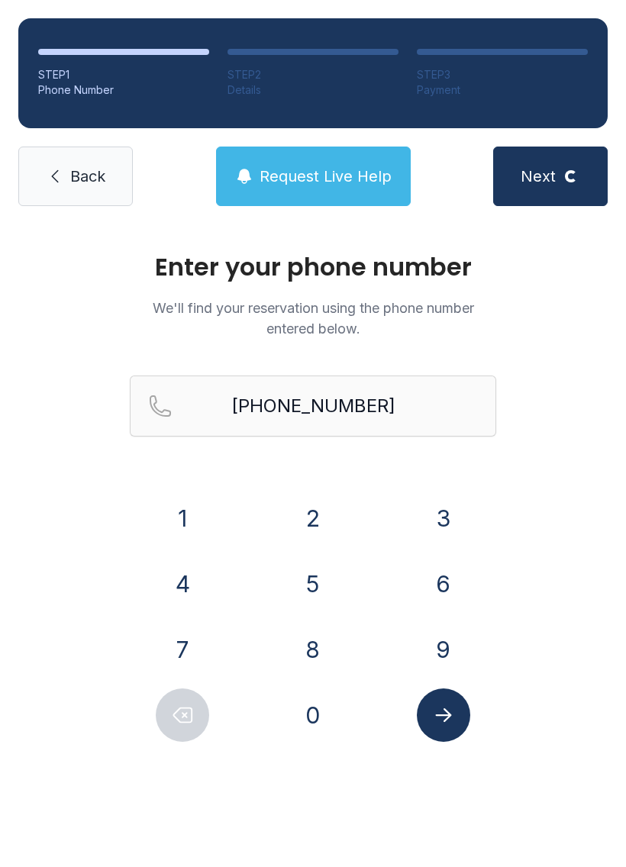 The height and width of the screenshot is (867, 626). I want to click on button: 8, so click(313, 649).